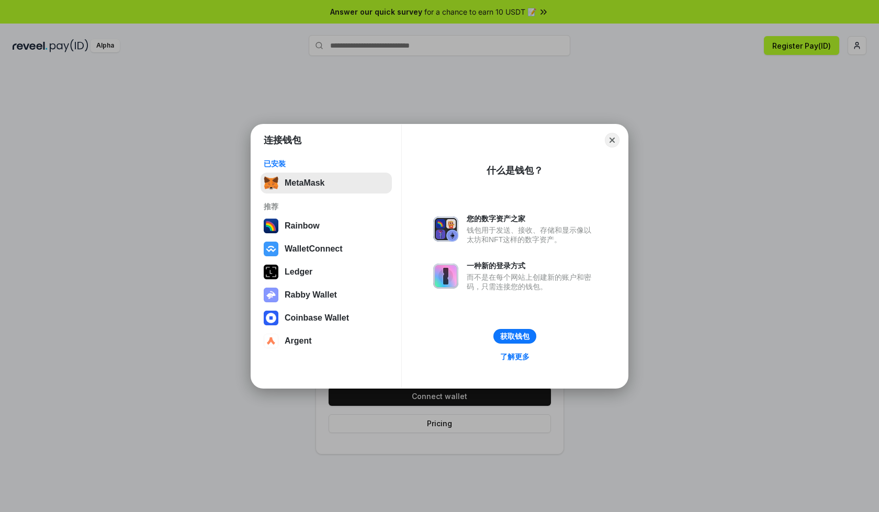 The image size is (879, 512). I want to click on img: svg+xml,%3Csvg%20width%3D%22120%22%20height%3D%22120%22%20viewBox%3D%220%200%20120%20120%22%20fil..., so click(271, 226).